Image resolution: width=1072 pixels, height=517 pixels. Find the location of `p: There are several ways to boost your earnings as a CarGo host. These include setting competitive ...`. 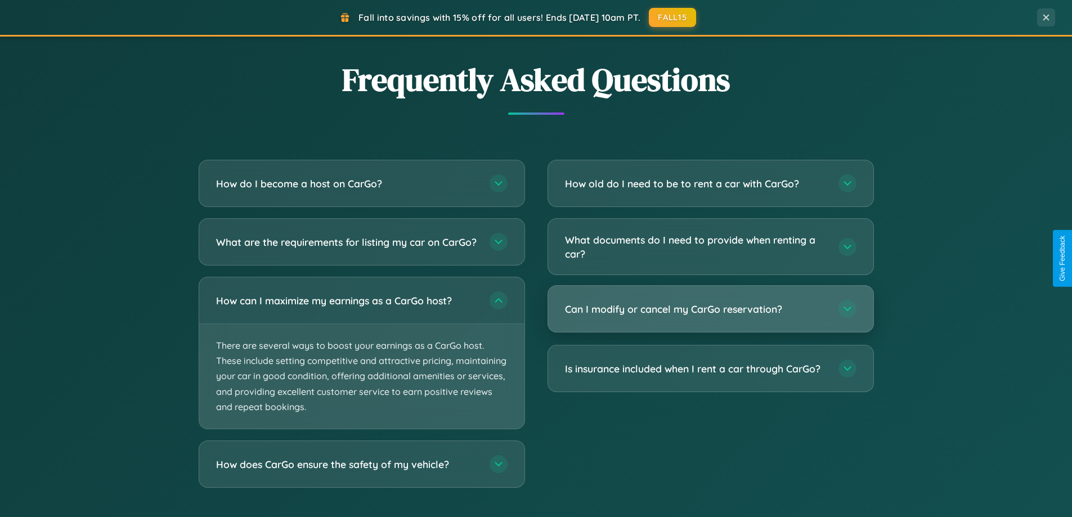

p: There are several ways to boost your earnings as a CarGo host. These include setting competitive ... is located at coordinates (362, 376).